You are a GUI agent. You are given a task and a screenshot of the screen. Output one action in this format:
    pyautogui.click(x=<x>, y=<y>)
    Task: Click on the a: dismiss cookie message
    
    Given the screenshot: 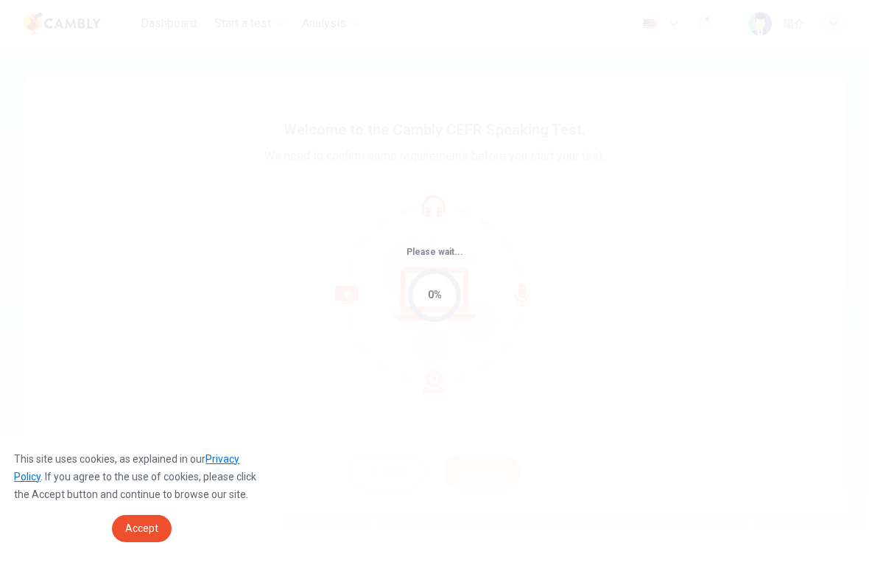 What is the action you would take?
    pyautogui.click(x=141, y=528)
    